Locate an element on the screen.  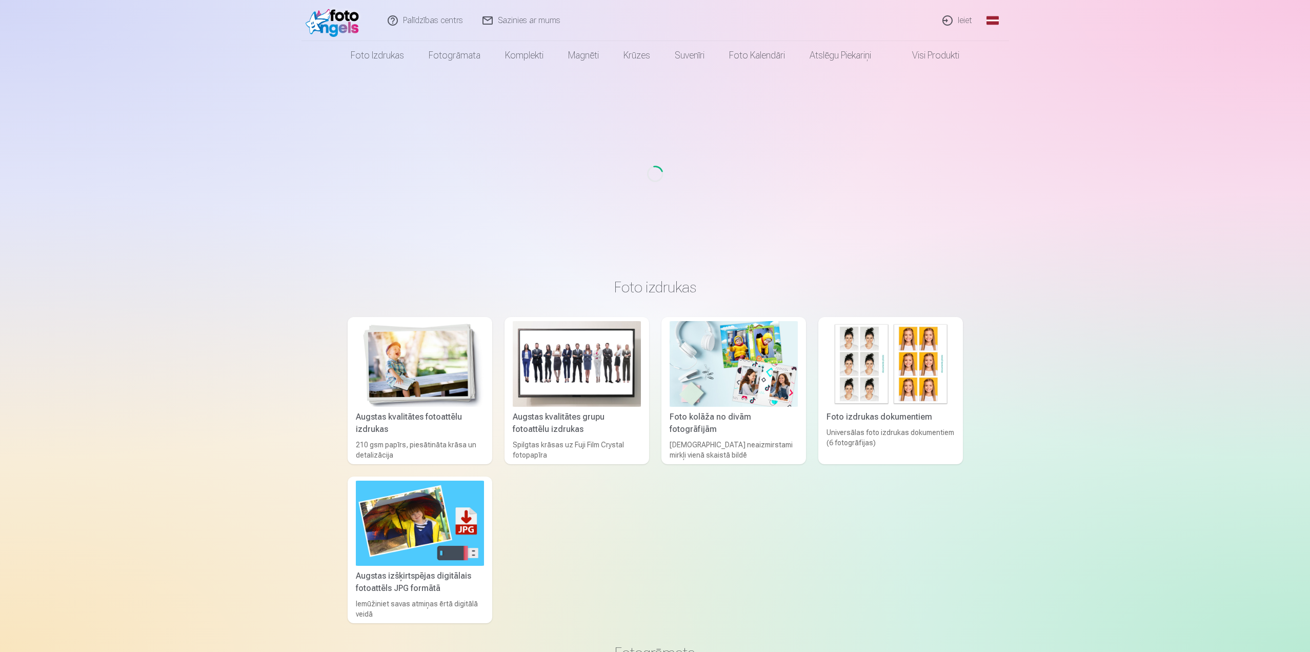
a: Krūzes is located at coordinates (637, 55).